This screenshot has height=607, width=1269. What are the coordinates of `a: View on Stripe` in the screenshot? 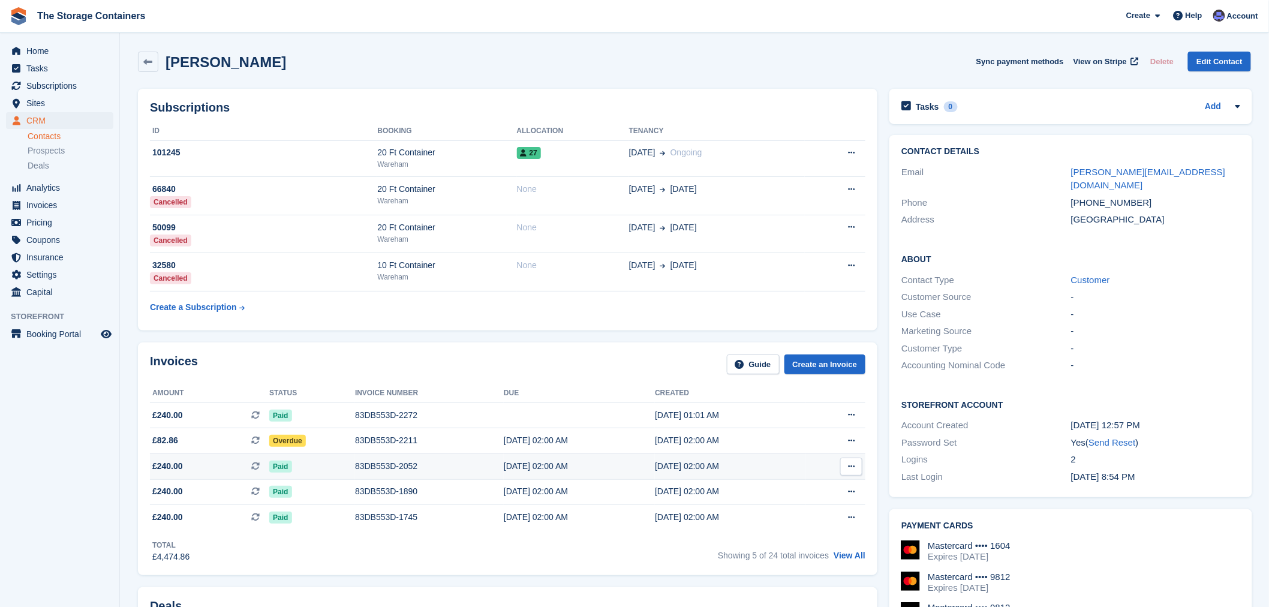 It's located at (1104, 61).